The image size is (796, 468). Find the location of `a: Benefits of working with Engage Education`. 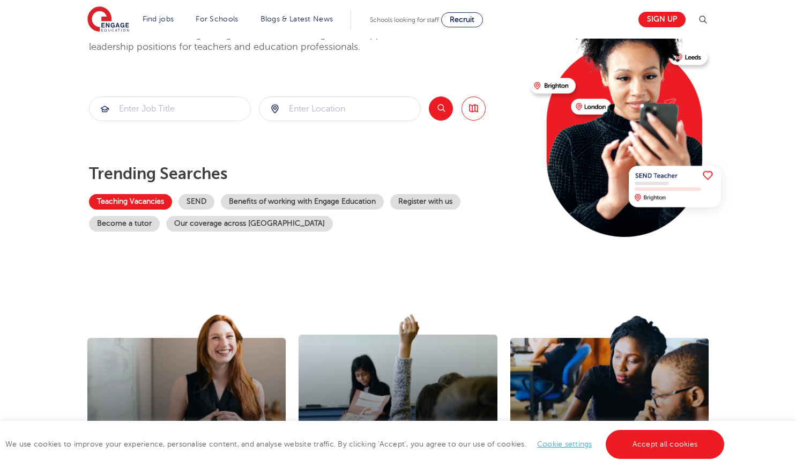

a: Benefits of working with Engage Education is located at coordinates (302, 202).